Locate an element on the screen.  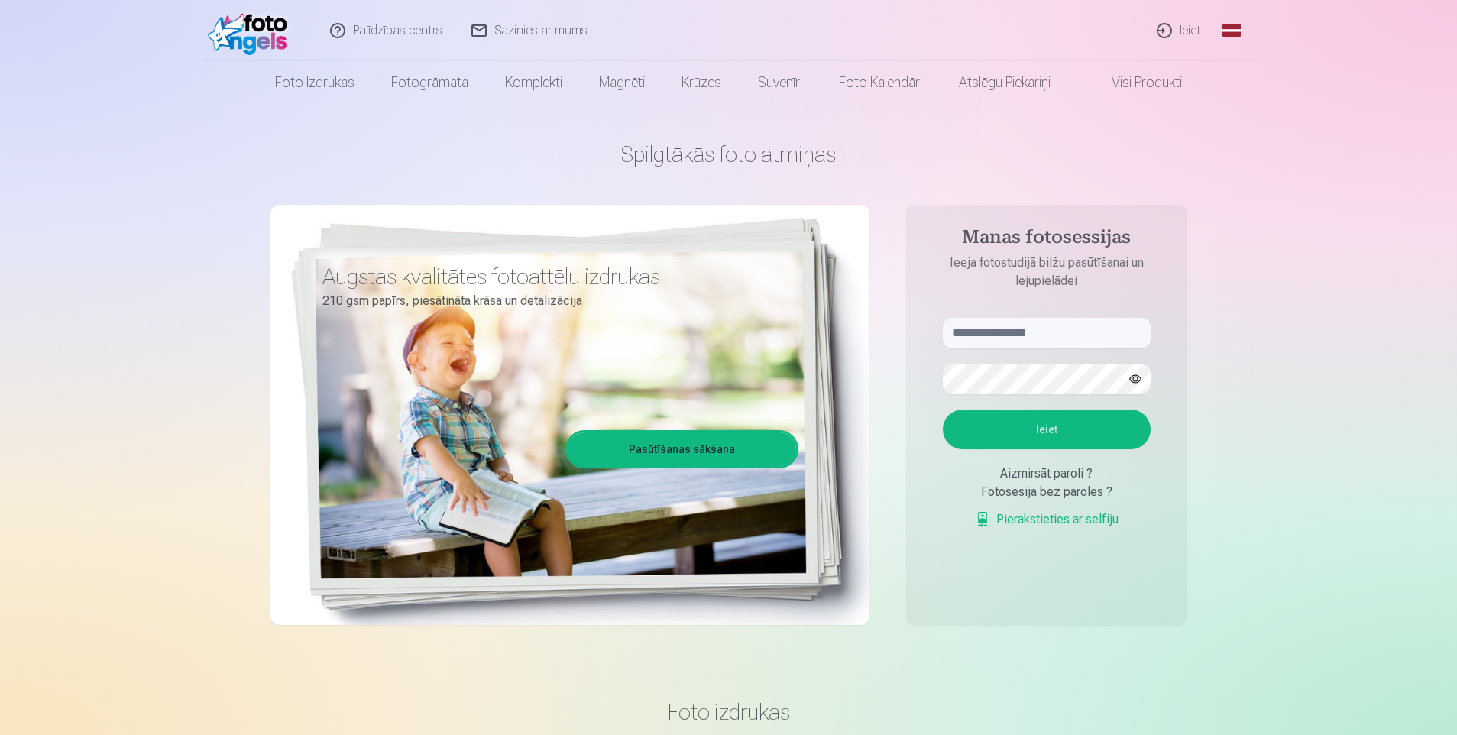
p: 210 gsm papīrs, piesātināta krāsa un detalizācija is located at coordinates (555, 301).